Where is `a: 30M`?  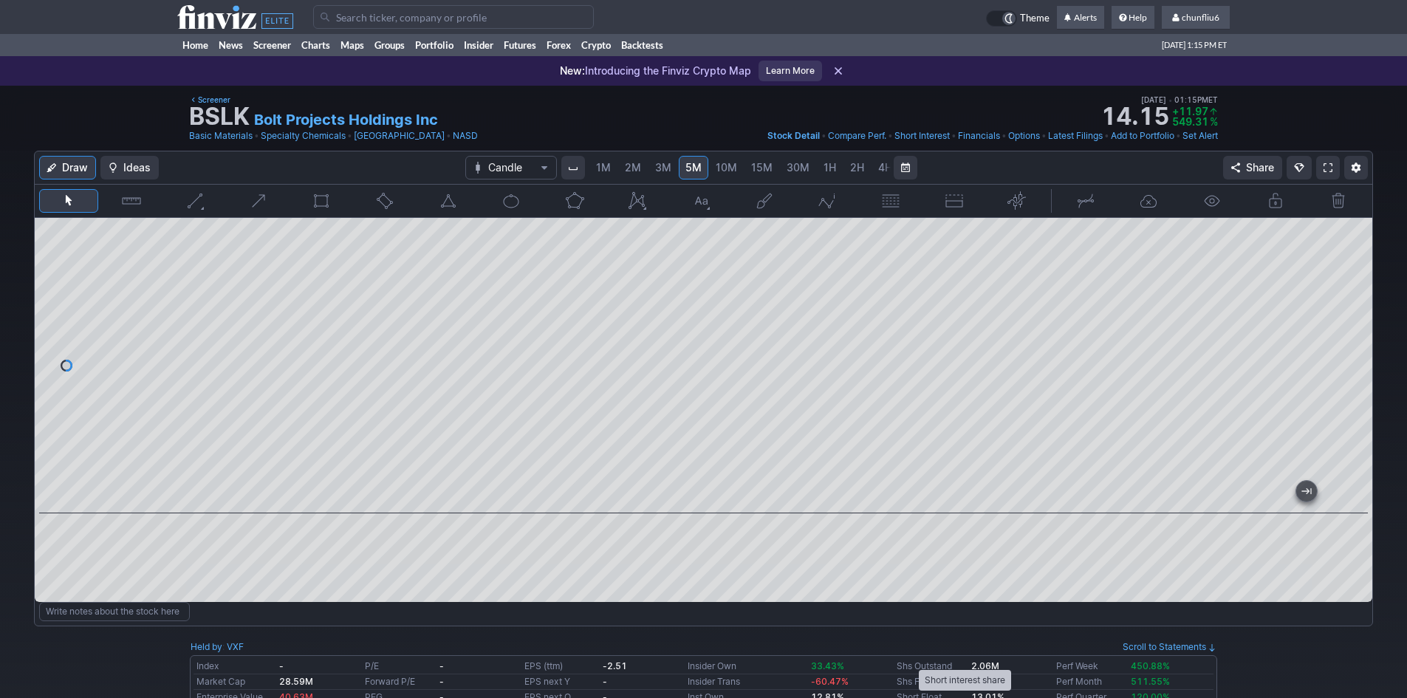
a: 30M is located at coordinates (798, 168).